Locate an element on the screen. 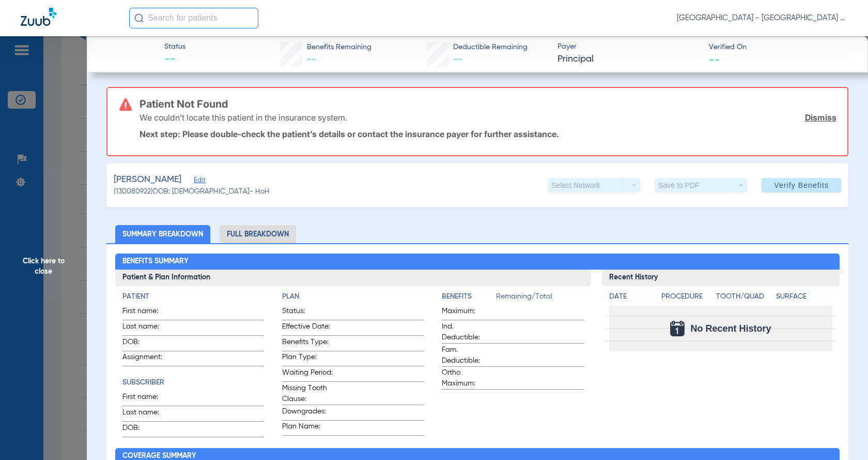 The height and width of the screenshot is (460, 868). span: No Recent History is located at coordinates (731, 328).